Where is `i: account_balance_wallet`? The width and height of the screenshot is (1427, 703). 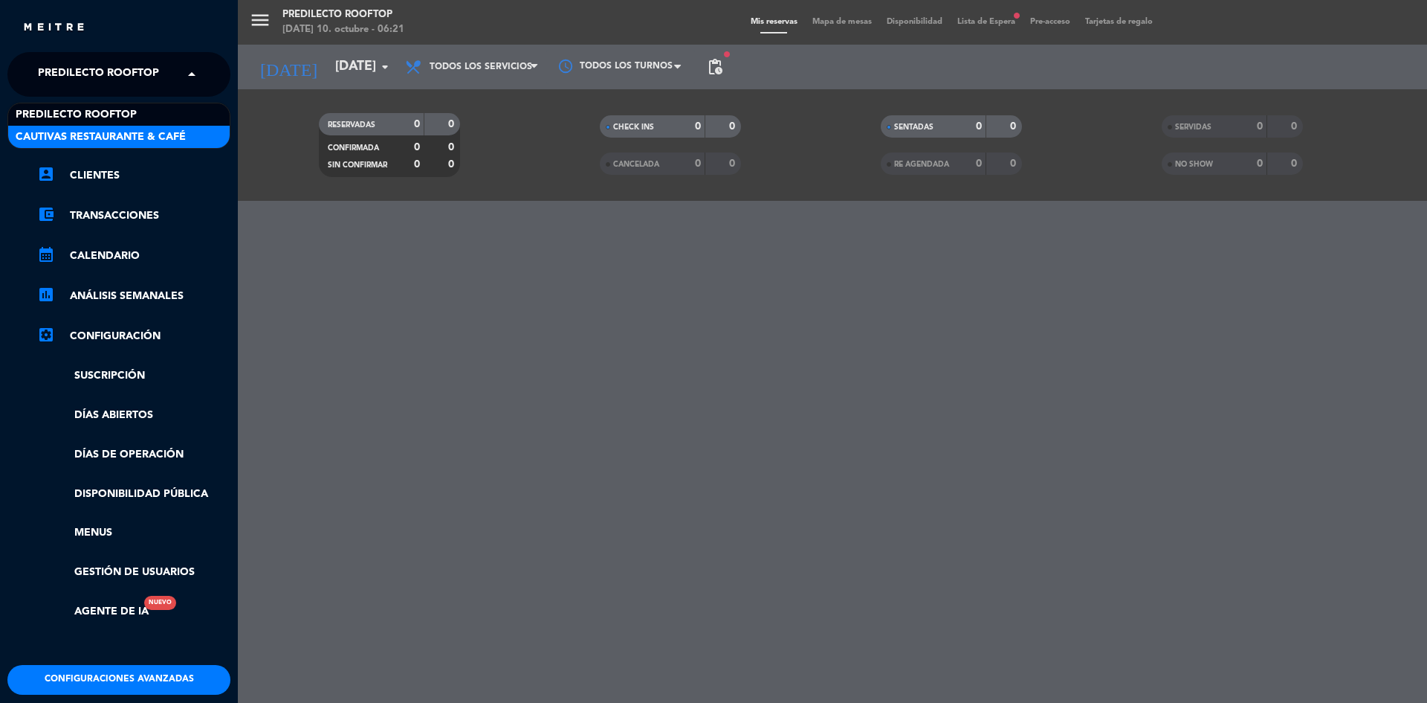 i: account_balance_wallet is located at coordinates (46, 214).